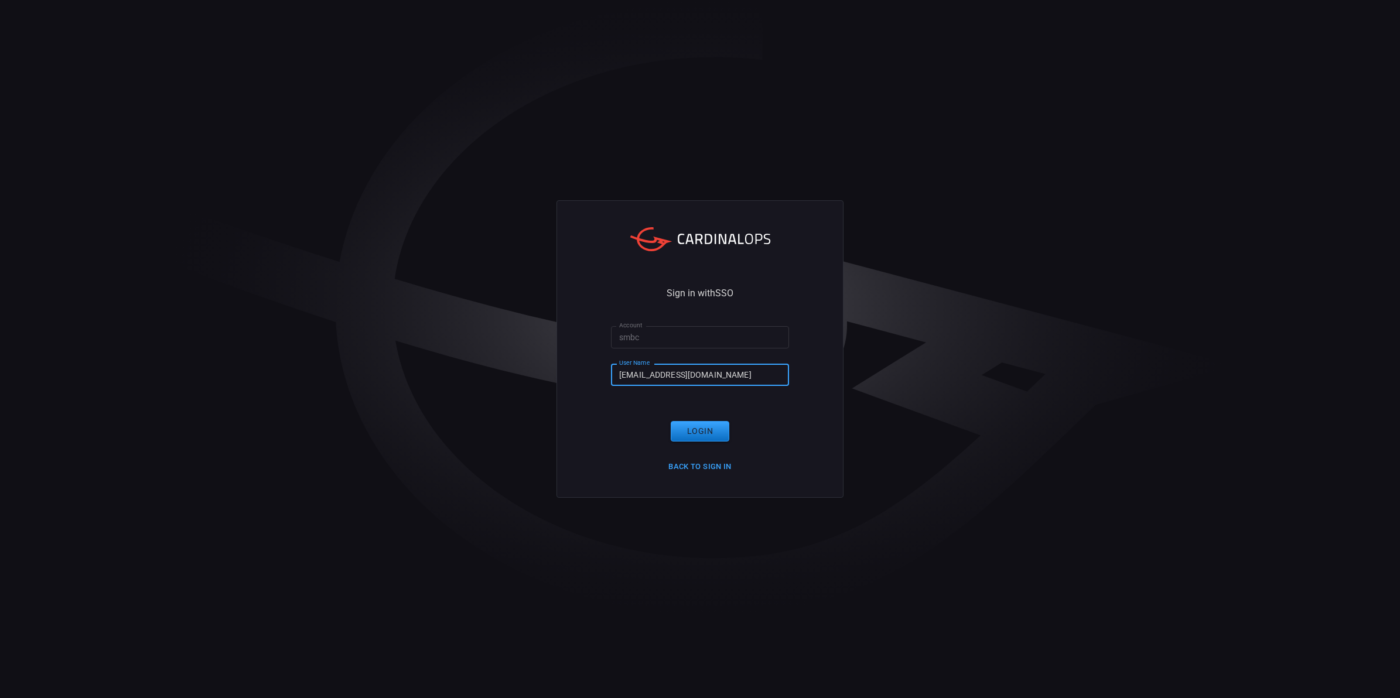  Describe the element at coordinates (700, 337) in the screenshot. I see `input: Type your account` at that location.